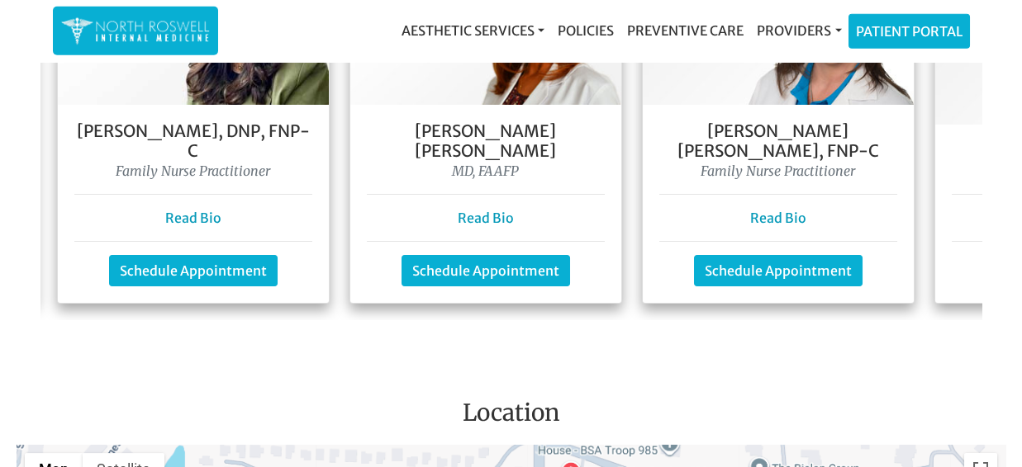 The image size is (1022, 467). I want to click on img: North Roswell Internal Medicine, so click(135, 31).